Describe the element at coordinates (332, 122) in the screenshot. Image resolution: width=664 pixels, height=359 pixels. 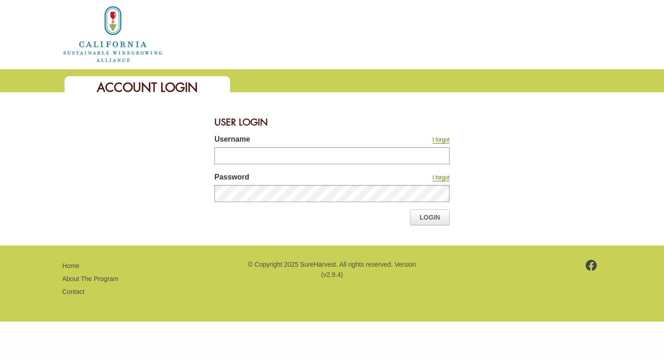
I see `div: User Login` at that location.